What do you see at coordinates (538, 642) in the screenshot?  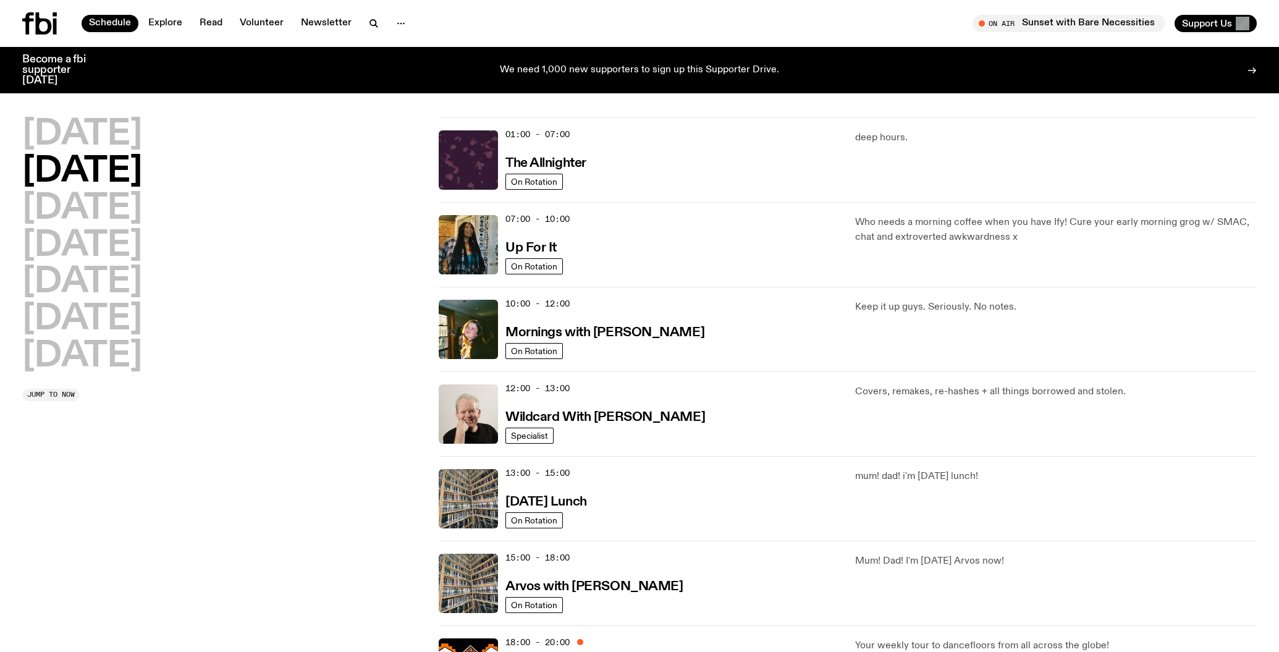 I see `span: 18:00 - 20:00` at bounding box center [538, 642].